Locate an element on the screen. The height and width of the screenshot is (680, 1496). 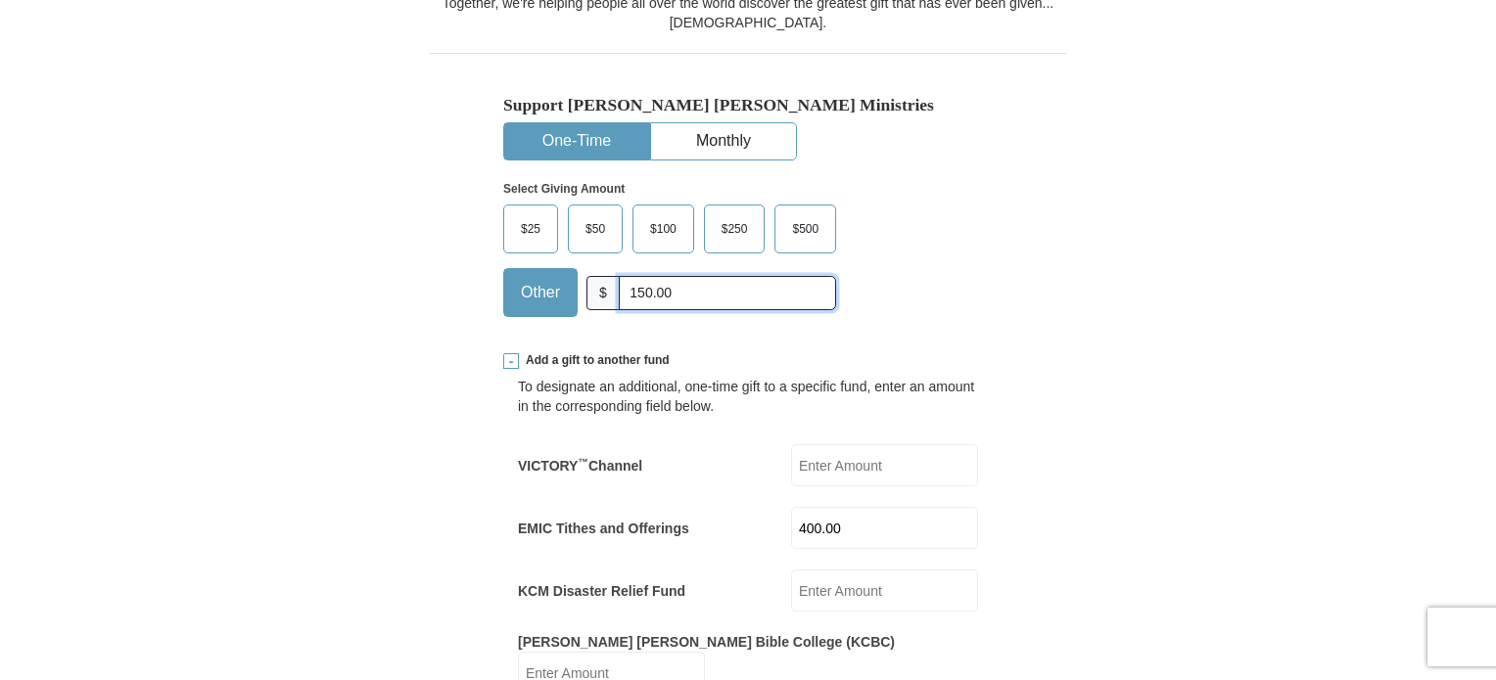
span: Other is located at coordinates (540, 293).